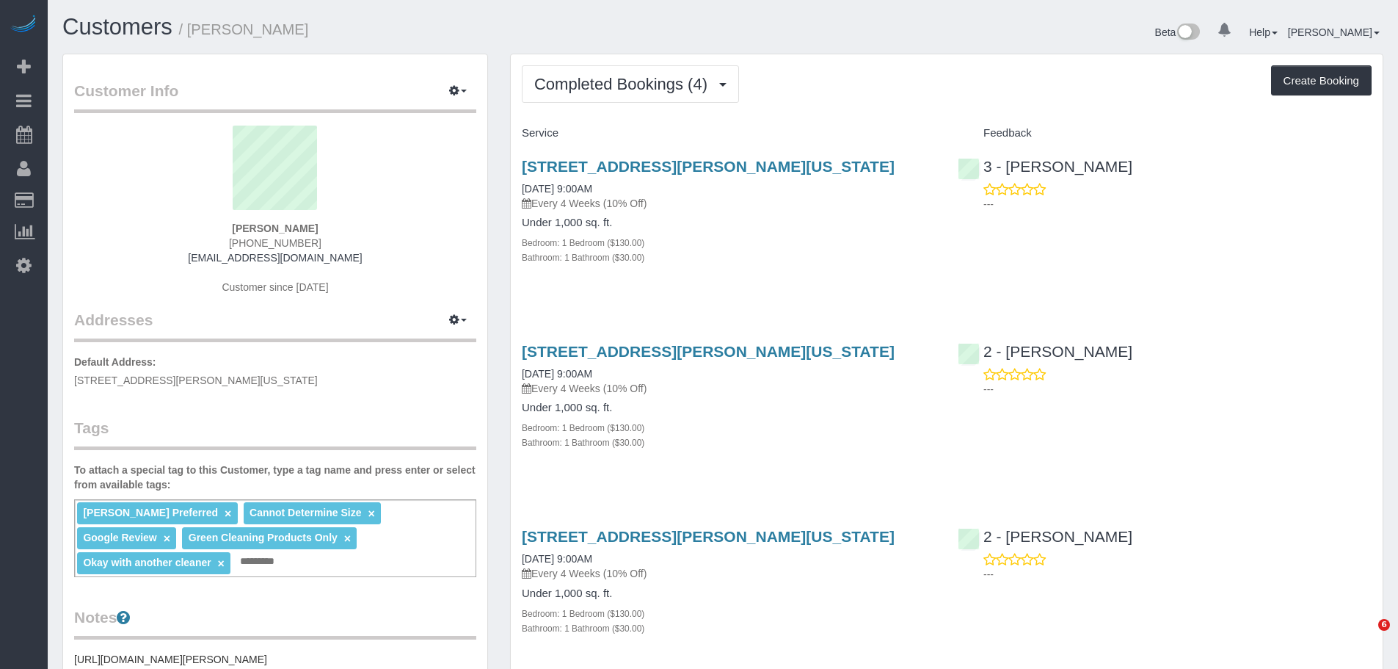 This screenshot has height=669, width=1398. What do you see at coordinates (305, 512) in the screenshot?
I see `span: Cannot Determine Size` at bounding box center [305, 512].